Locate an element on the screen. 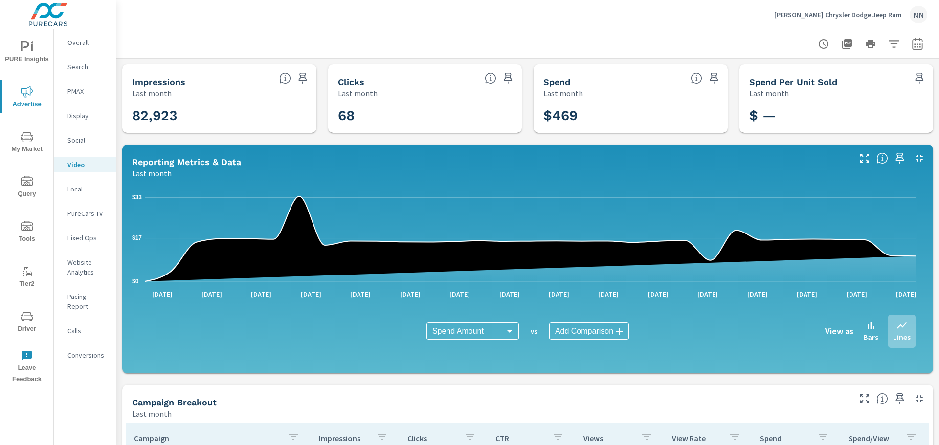  div: Spend Amount is located at coordinates (472, 332).